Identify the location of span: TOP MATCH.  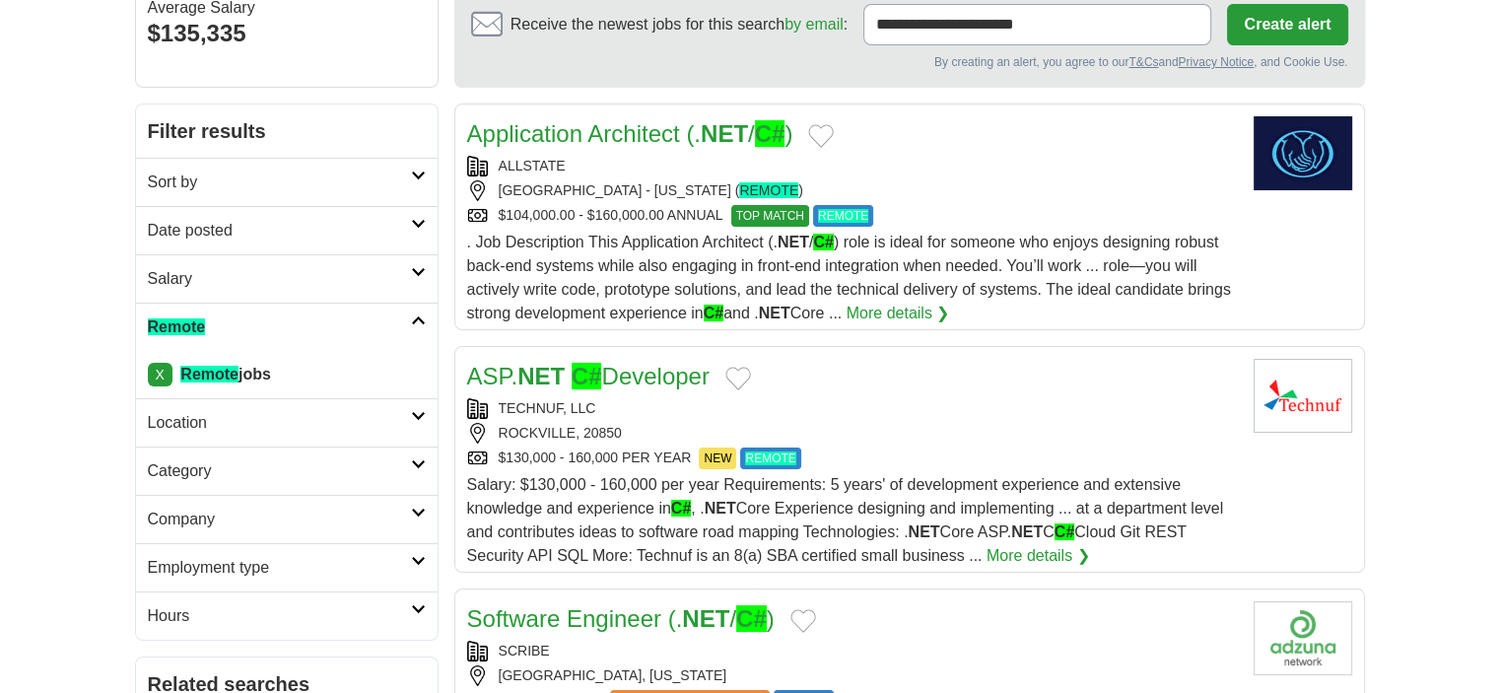
(770, 216).